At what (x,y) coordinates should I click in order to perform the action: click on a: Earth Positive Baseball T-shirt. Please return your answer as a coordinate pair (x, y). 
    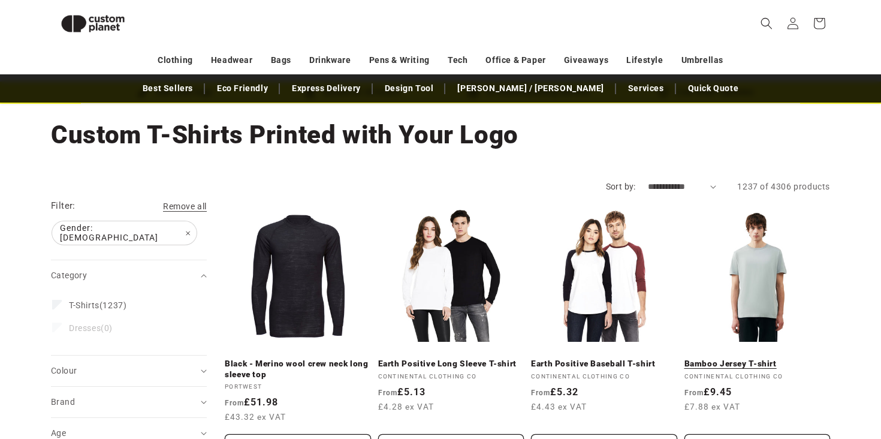
    Looking at the image, I should click on (604, 364).